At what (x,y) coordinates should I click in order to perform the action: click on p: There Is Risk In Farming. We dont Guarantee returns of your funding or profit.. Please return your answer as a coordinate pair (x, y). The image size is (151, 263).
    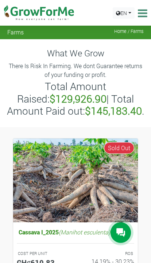
    Looking at the image, I should click on (76, 70).